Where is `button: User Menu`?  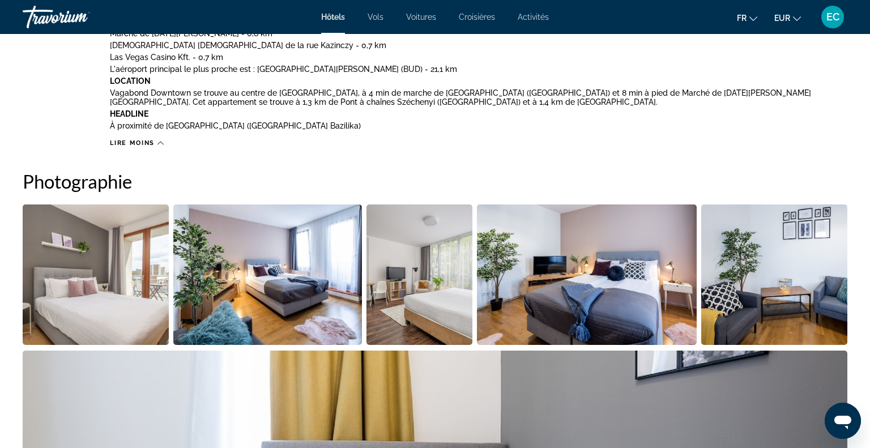
button: User Menu is located at coordinates (833, 17).